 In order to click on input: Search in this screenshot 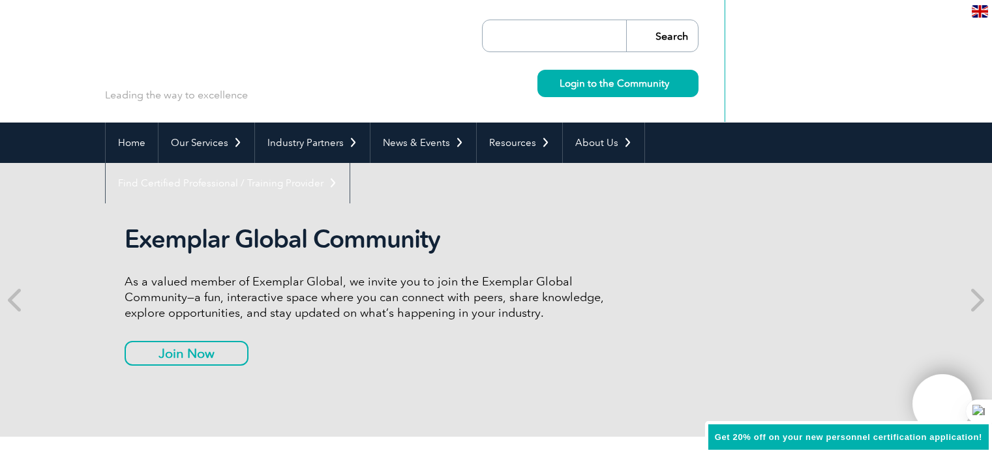, I will do `click(662, 36)`.